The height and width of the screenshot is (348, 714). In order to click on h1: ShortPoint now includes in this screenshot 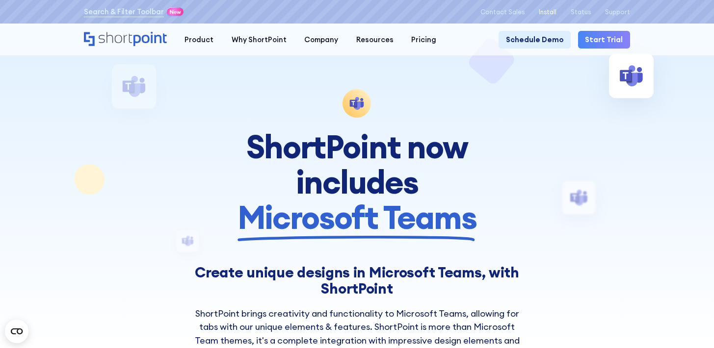, I will do `click(357, 182)`.